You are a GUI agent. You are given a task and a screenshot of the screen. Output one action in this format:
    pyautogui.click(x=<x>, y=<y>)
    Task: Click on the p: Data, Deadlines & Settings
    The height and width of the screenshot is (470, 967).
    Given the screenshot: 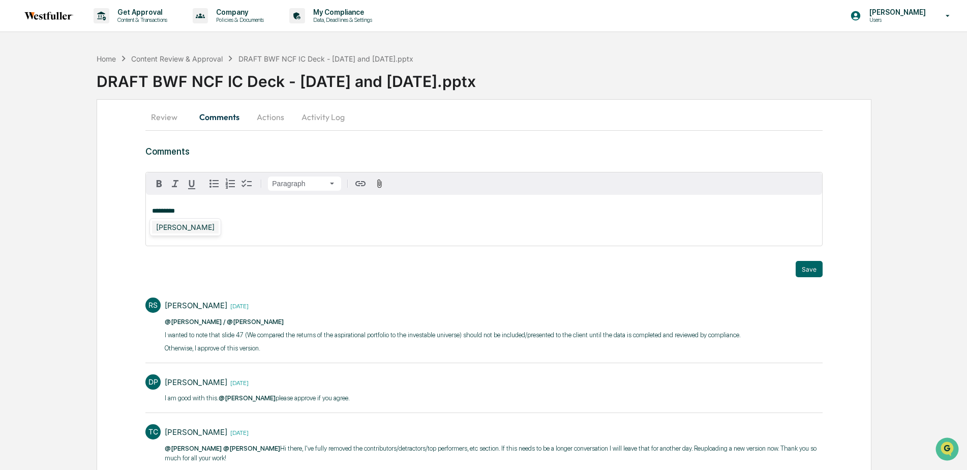 What is the action you would take?
    pyautogui.click(x=341, y=20)
    